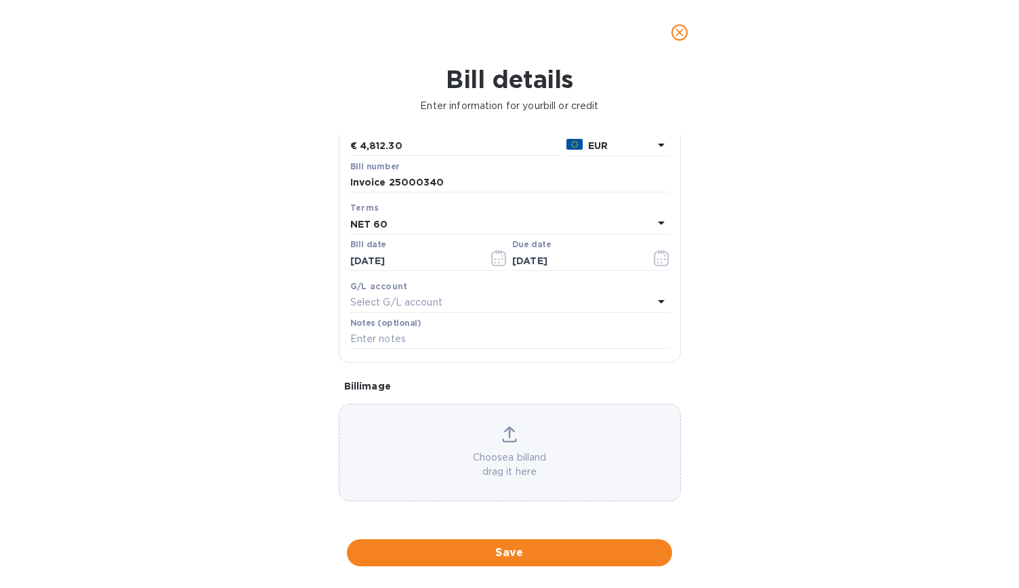 This screenshot has height=588, width=1019. I want to click on b: Terms, so click(365, 207).